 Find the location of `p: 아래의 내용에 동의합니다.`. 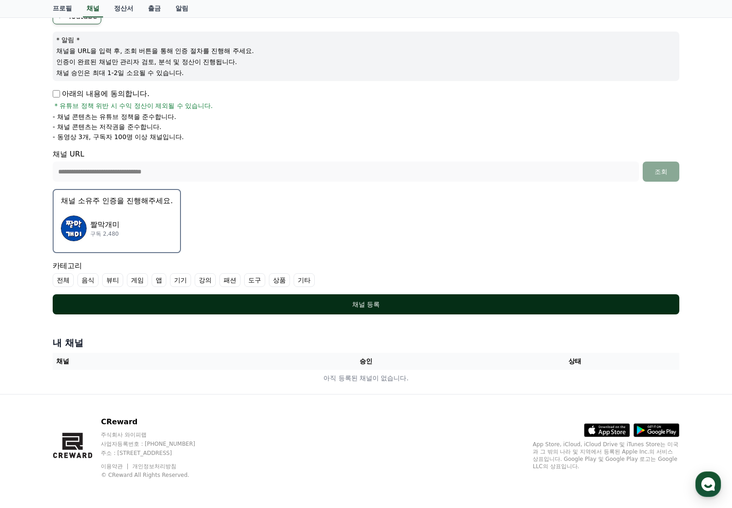

p: 아래의 내용에 동의합니다. is located at coordinates (101, 94).